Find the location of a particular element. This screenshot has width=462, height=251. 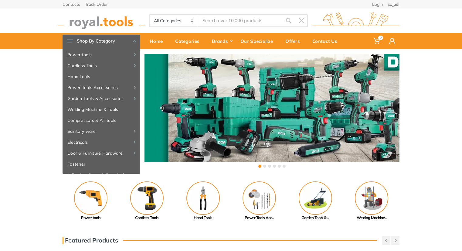

div: Garden Tools & ... is located at coordinates (315, 218).